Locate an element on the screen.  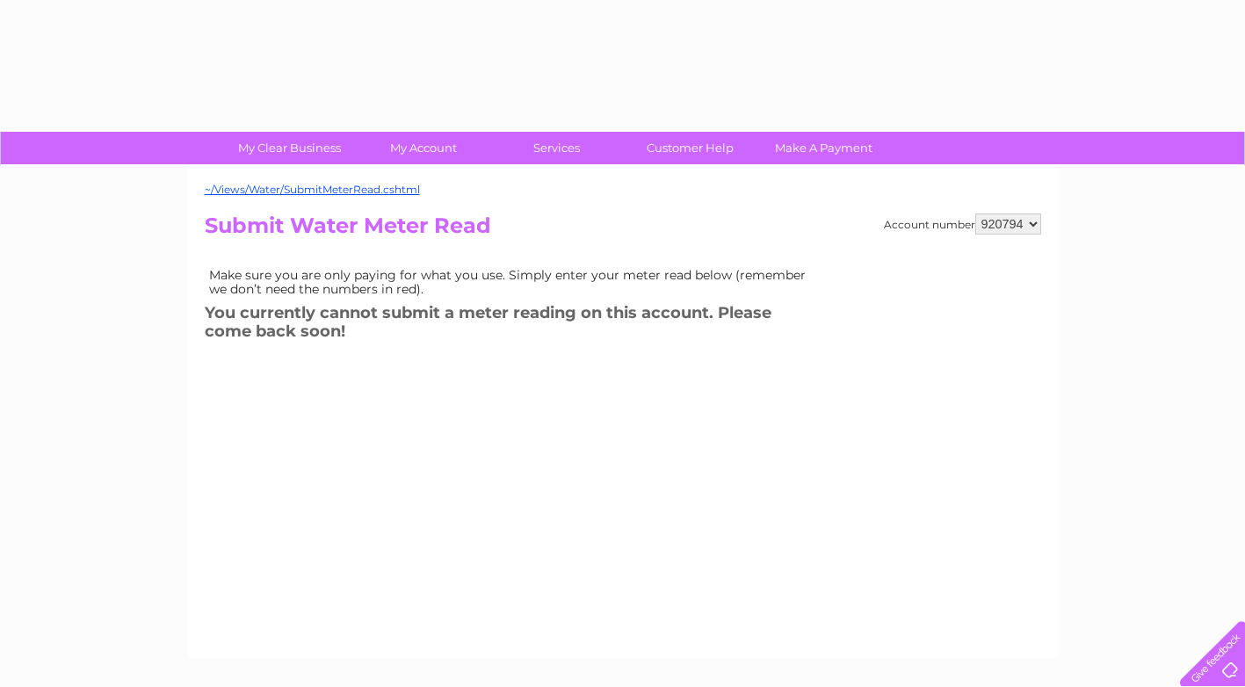
td: Make sure you are only paying for what you use. Simply enter your meter read below (remember we d... is located at coordinates (512, 282).